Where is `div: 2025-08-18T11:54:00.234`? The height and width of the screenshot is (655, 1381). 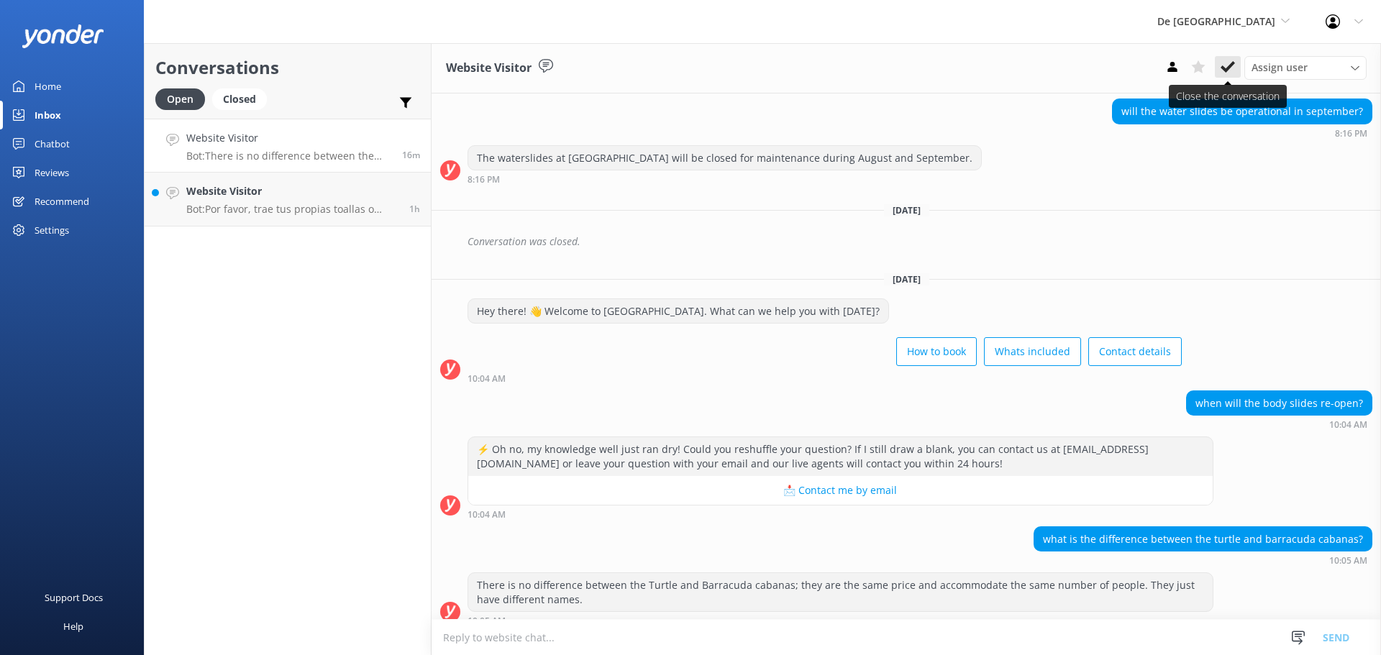 div: 2025-08-18T11:54:00.234 is located at coordinates (906, 242).